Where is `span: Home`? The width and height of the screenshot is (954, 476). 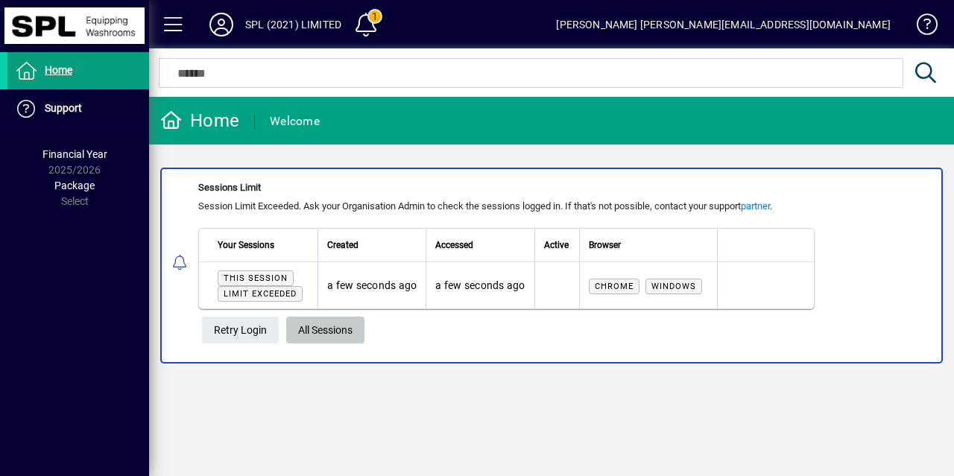 span: Home is located at coordinates (58, 70).